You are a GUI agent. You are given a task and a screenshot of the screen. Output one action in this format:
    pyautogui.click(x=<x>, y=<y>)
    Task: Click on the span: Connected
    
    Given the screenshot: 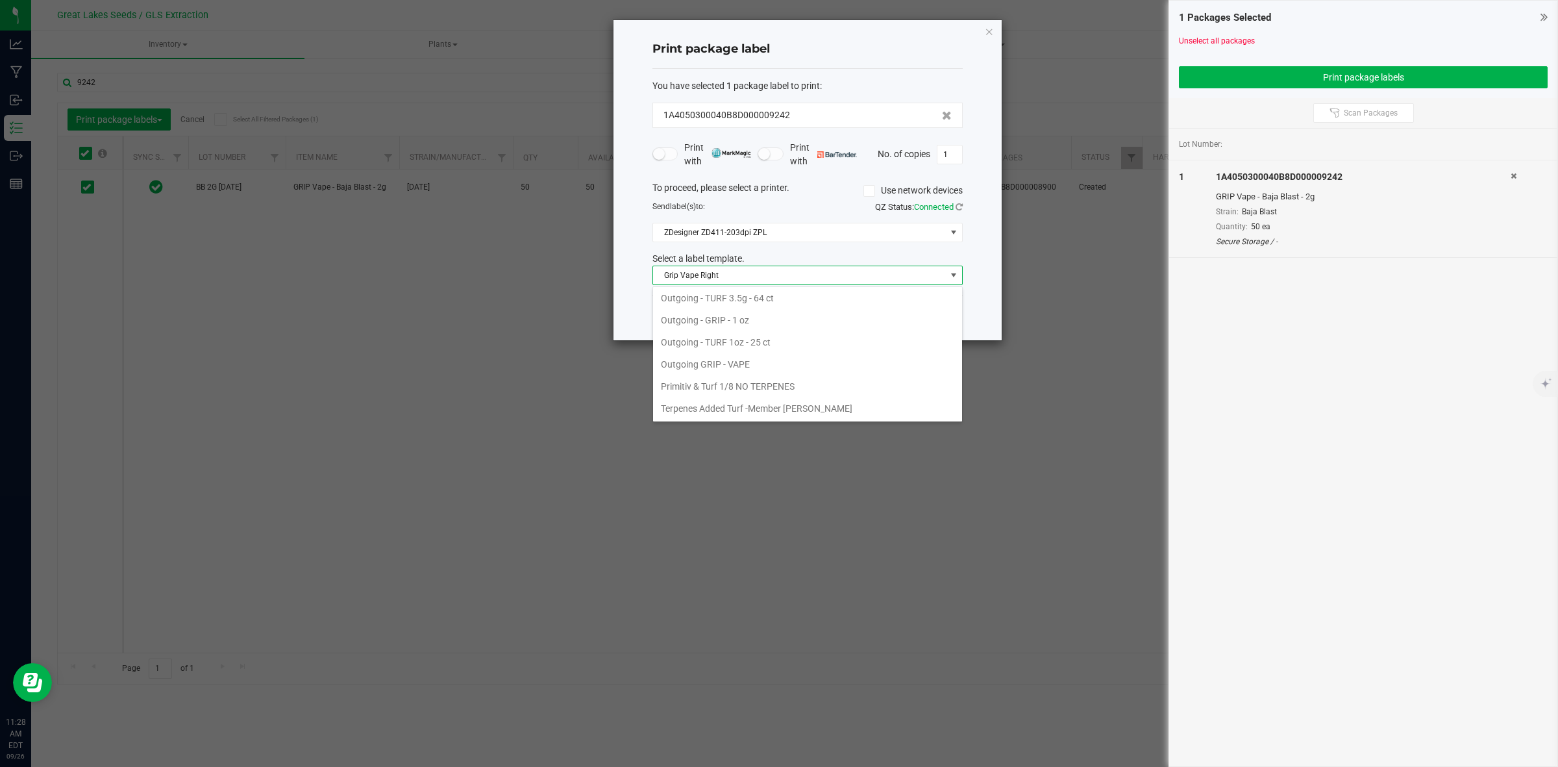 What is the action you would take?
    pyautogui.click(x=934, y=206)
    